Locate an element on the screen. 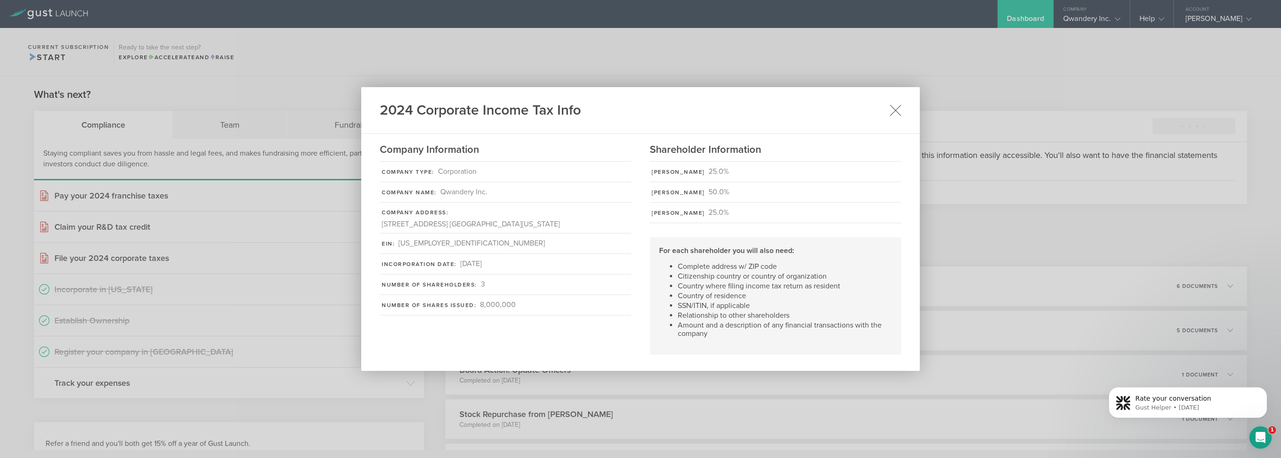 This screenshot has width=1281, height=458. img: Profile image for Gust Helper is located at coordinates (28, 35).